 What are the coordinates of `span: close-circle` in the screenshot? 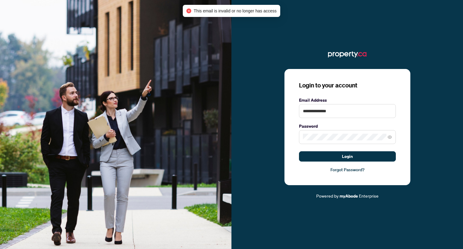 It's located at (189, 11).